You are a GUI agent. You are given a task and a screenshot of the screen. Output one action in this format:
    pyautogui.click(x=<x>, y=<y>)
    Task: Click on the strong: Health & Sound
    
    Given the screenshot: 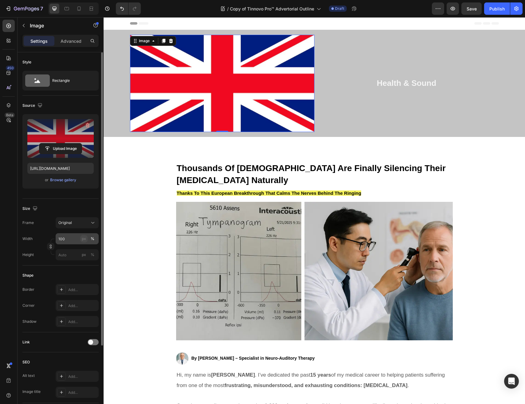 What is the action you would take?
    pyautogui.click(x=303, y=66)
    